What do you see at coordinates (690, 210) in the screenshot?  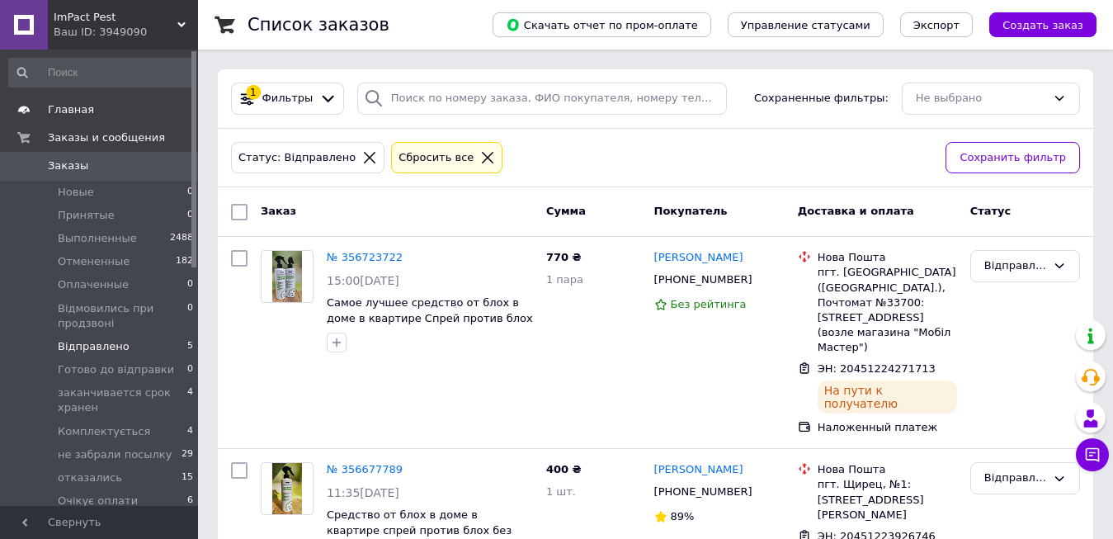 I see `span: Покупатель` at bounding box center [690, 210].